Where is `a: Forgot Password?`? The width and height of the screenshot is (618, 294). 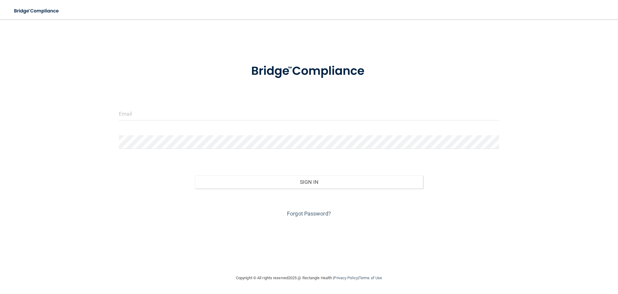 a: Forgot Password? is located at coordinates (309, 214).